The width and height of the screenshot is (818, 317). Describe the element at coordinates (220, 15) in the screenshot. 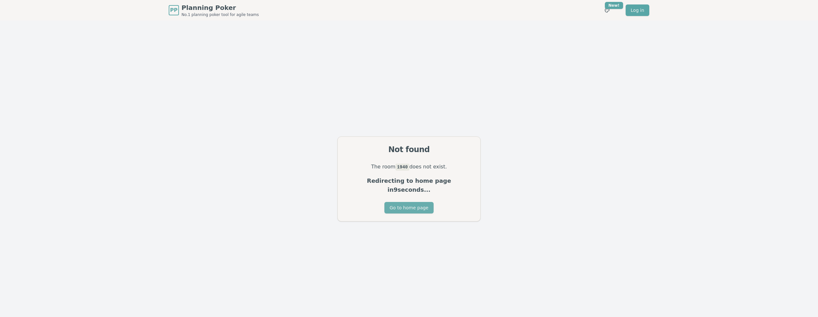

I see `span: No.1 planning poker tool for agile teams` at that location.